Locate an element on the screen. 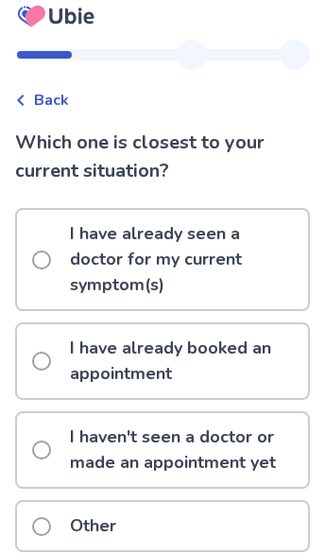 The width and height of the screenshot is (325, 554). p: Other is located at coordinates (93, 526).